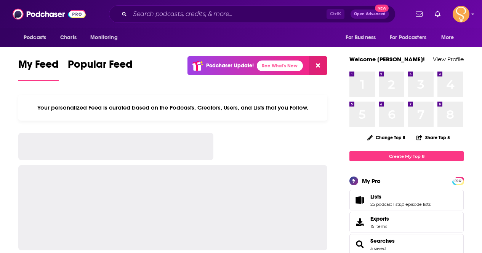 The height and width of the screenshot is (253, 482). Describe the element at coordinates (49, 14) in the screenshot. I see `a: Podchaser - Follow, Share and Rate Podcasts` at that location.